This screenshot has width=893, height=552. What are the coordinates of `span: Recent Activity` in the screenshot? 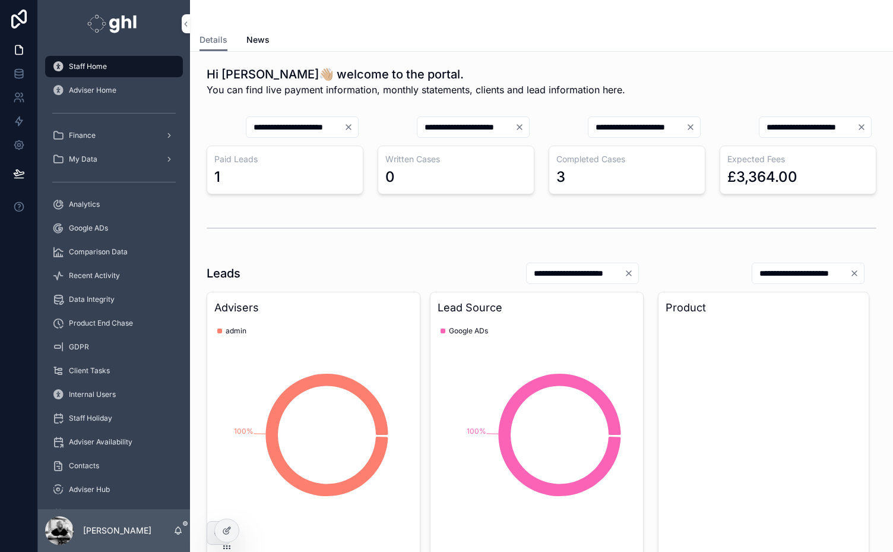 It's located at (94, 276).